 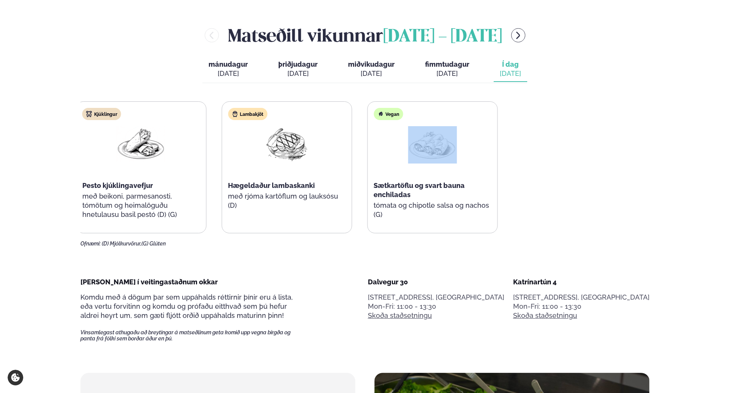 I want to click on button: menu-btn-right, so click(x=518, y=35).